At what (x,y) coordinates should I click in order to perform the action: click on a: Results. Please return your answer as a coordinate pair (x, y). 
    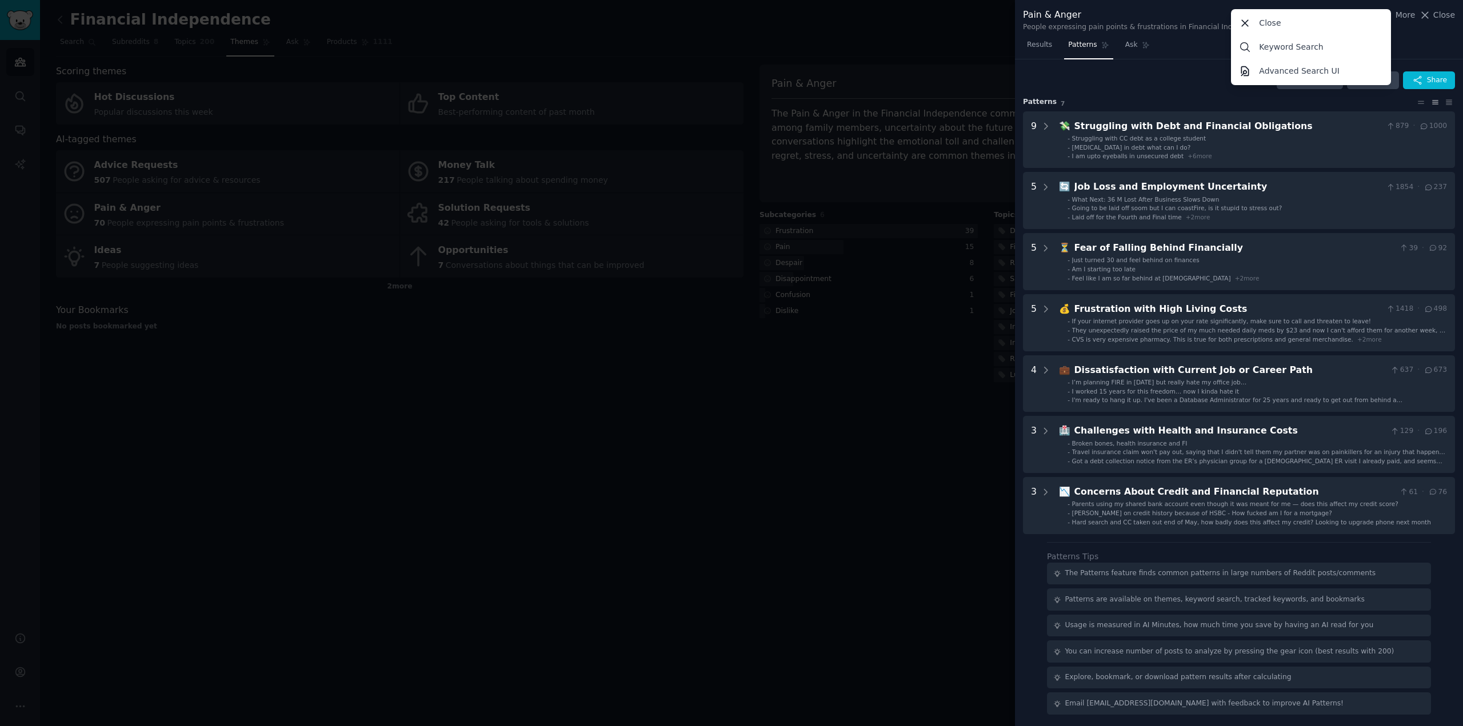
    Looking at the image, I should click on (1040, 47).